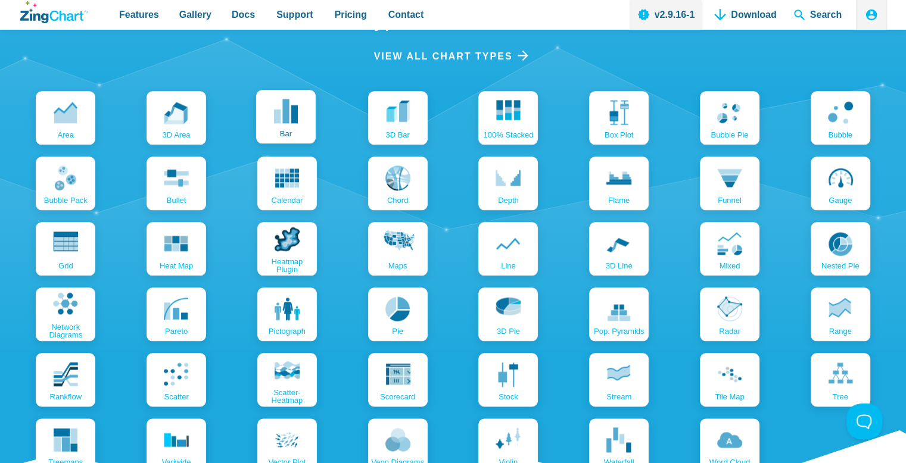 This screenshot has width=906, height=463. Describe the element at coordinates (840, 266) in the screenshot. I see `span: nested pie` at that location.